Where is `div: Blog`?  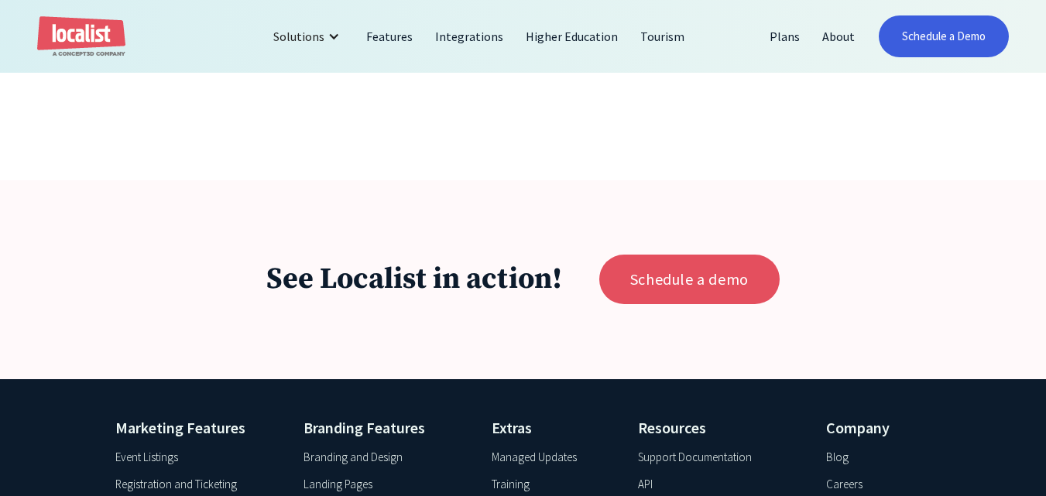
div: Blog is located at coordinates (837, 458).